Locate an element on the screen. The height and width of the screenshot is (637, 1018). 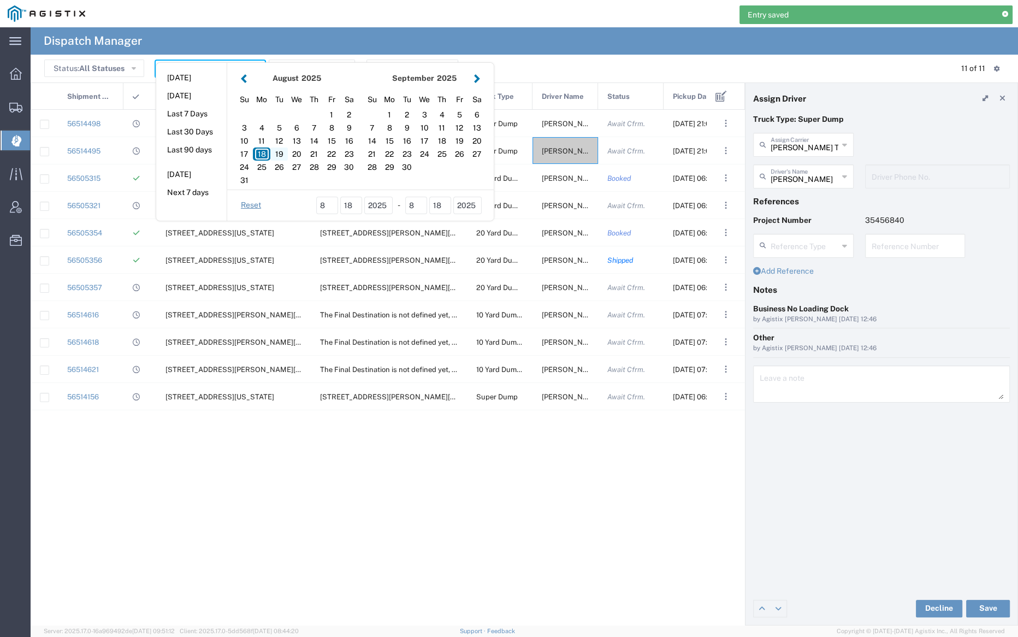
div: 8 is located at coordinates (389, 128).